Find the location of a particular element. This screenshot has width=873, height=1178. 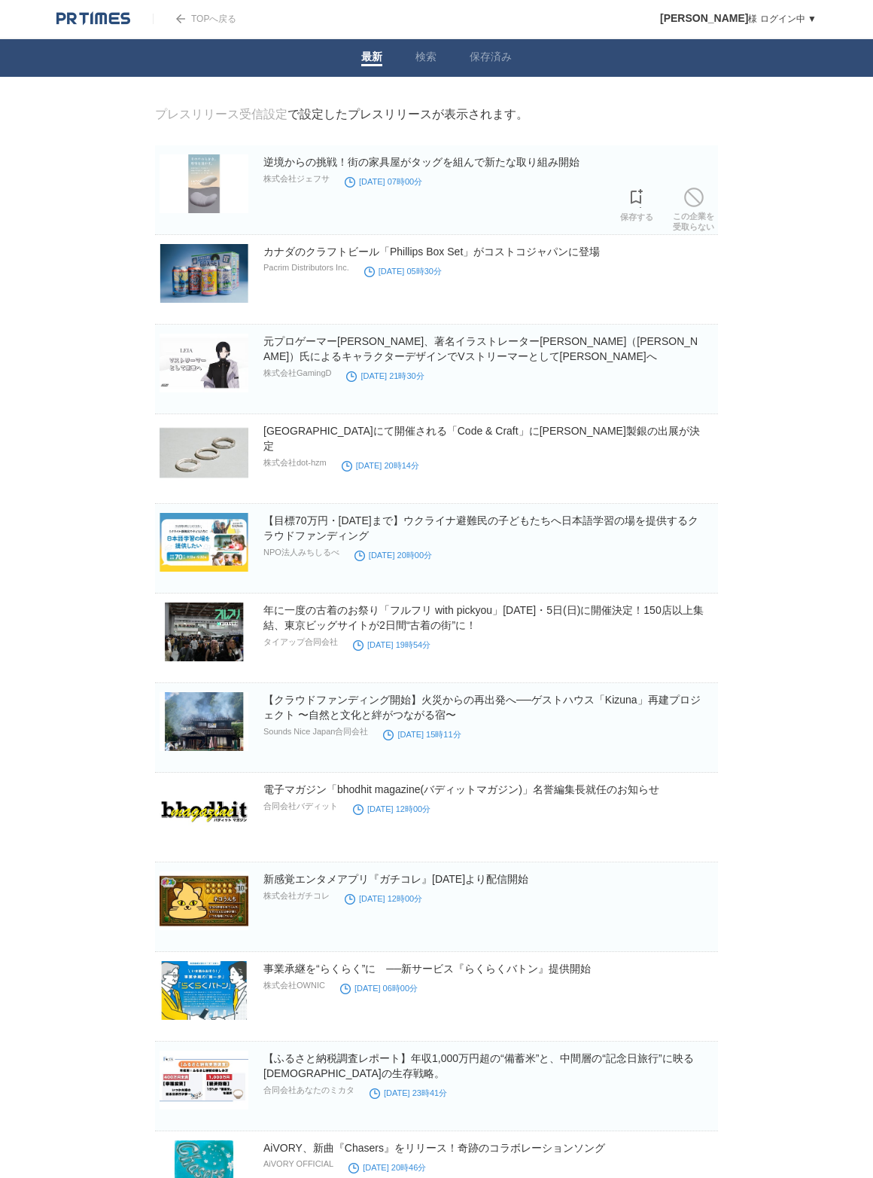

img: 逆境からの挑戦！街の家具屋がタッグを組んで新たな取り組み開始 is located at coordinates (204, 184).